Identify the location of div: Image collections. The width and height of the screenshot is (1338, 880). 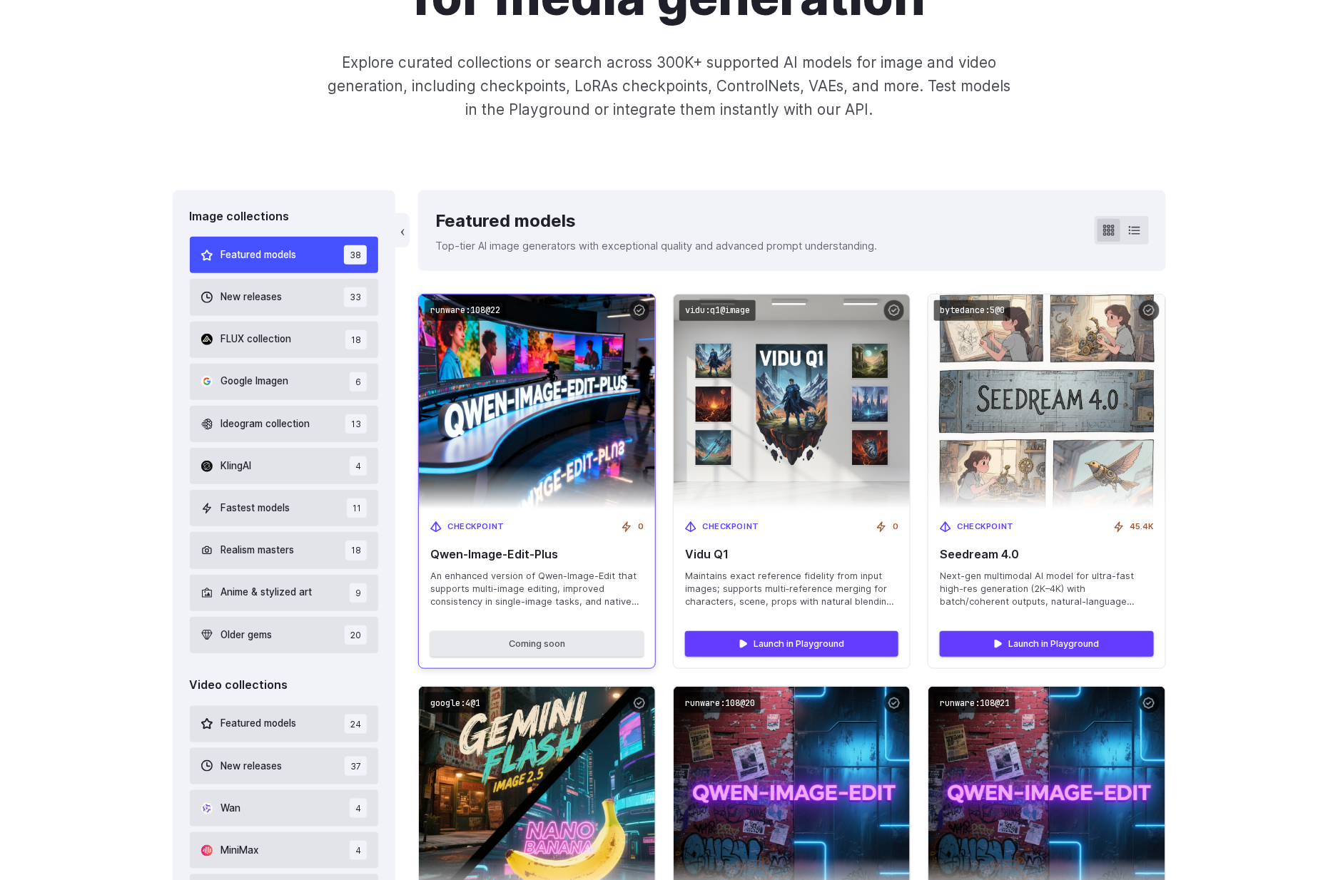
(284, 217).